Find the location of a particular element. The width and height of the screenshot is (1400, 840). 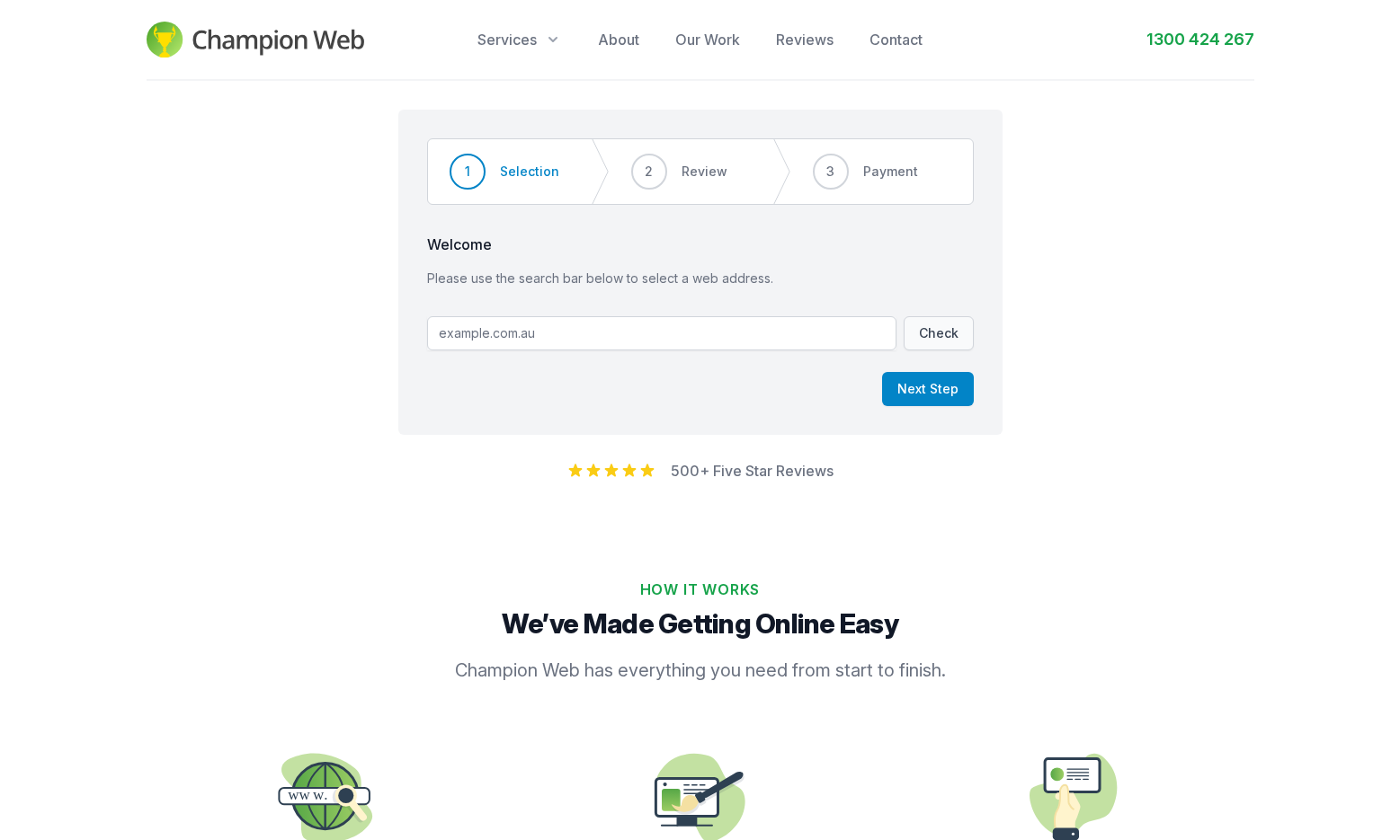

nav: Progress is located at coordinates (700, 172).